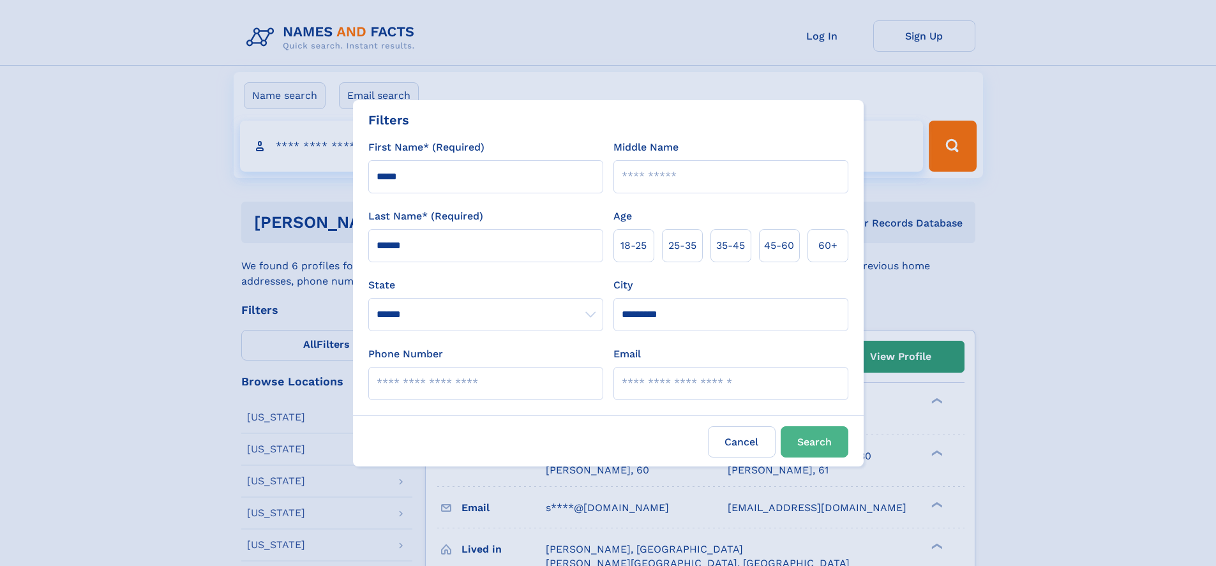 This screenshot has width=1216, height=566. I want to click on span: 25‑35, so click(683, 246).